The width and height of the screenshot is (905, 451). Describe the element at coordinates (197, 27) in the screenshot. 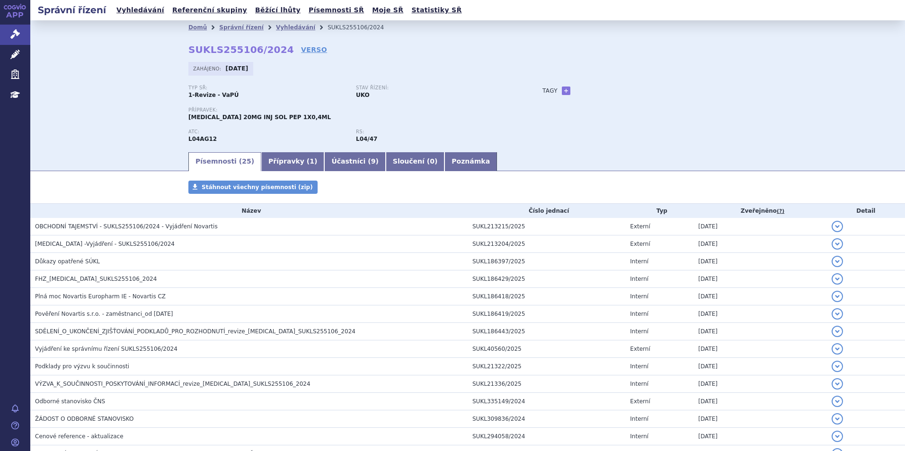

I see `a: Domů` at that location.